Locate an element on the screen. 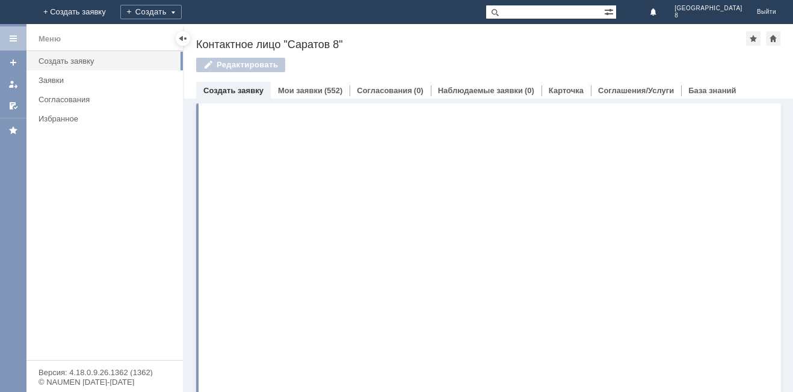  div: Избранное is located at coordinates (100, 118).